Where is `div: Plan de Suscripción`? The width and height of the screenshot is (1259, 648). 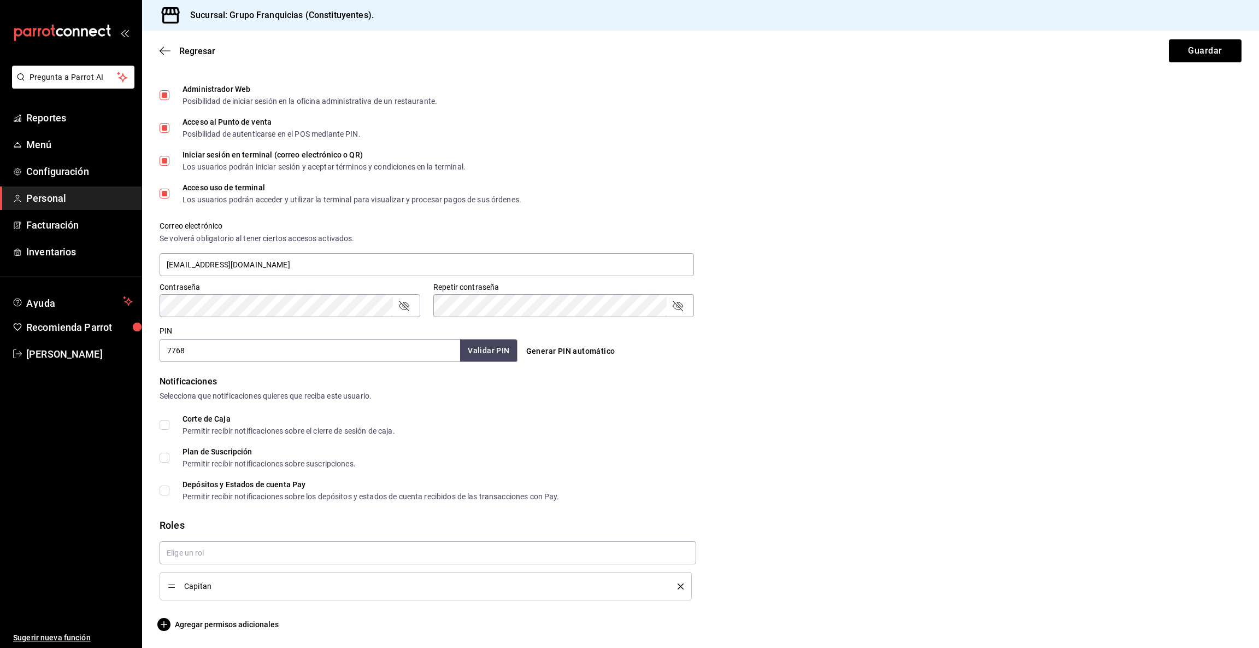
div: Plan de Suscripción is located at coordinates (269, 451).